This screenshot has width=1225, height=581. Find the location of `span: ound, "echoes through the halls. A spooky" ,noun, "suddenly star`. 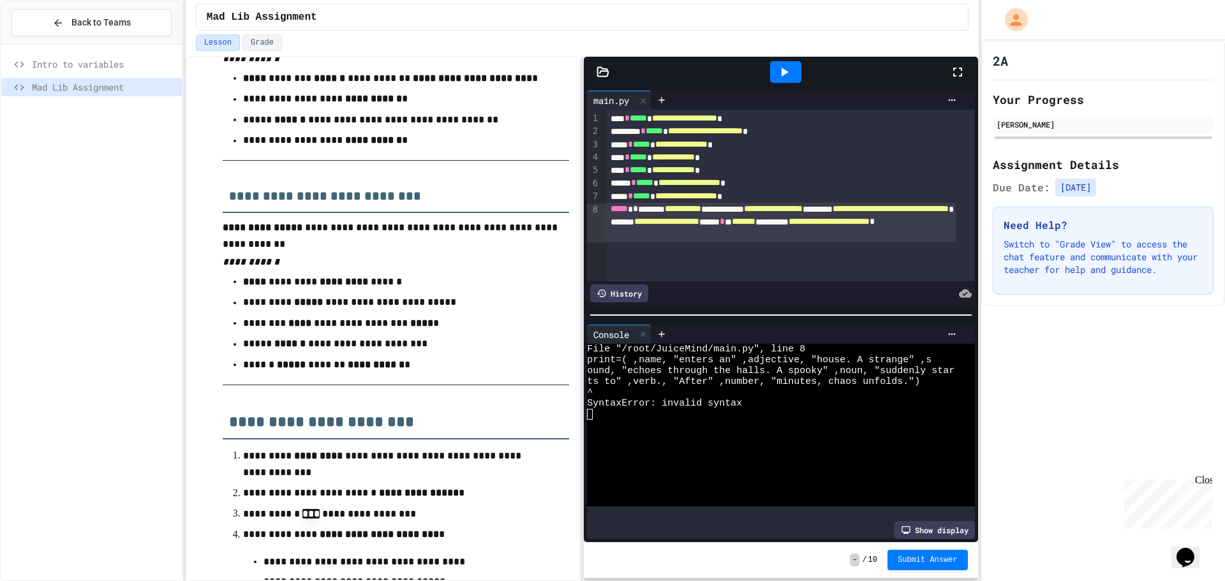

span: ound, "echoes through the halls. A spooky" ,noun, "suddenly star is located at coordinates (771, 371).